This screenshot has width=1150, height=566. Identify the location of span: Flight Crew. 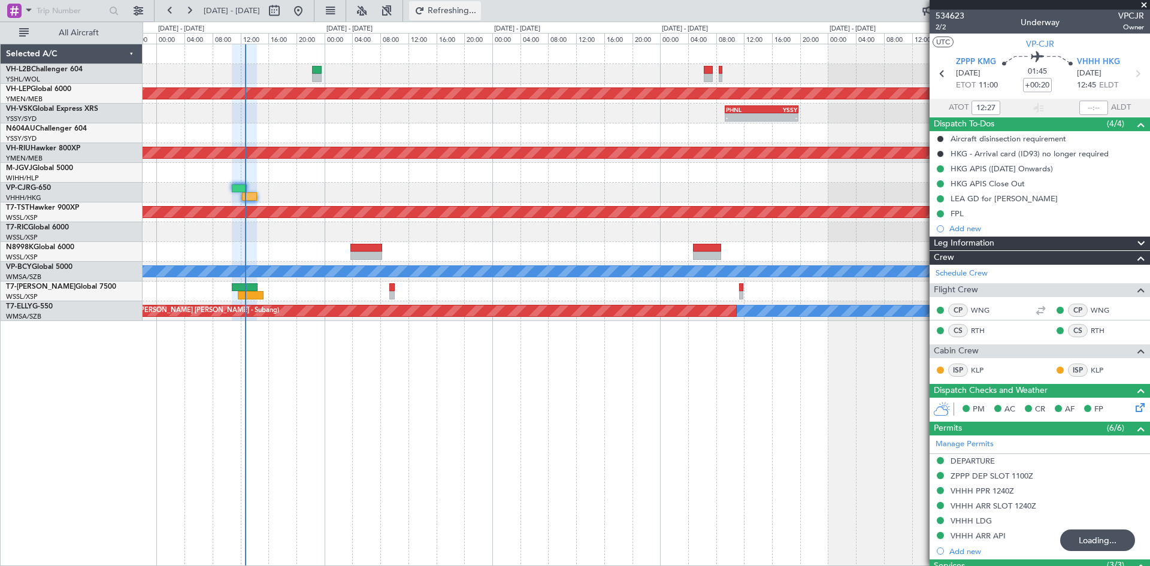
(956, 290).